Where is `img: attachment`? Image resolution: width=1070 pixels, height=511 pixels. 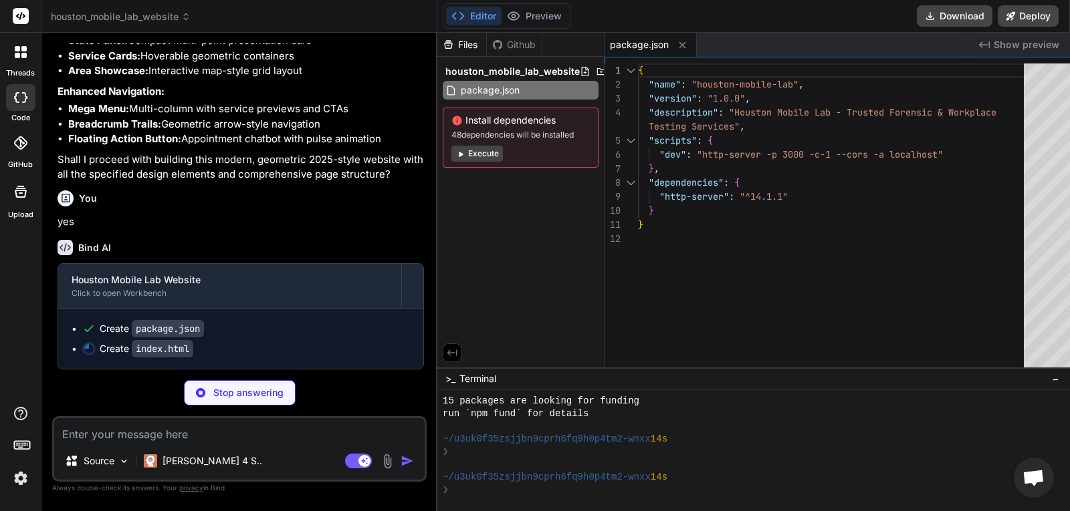
img: attachment is located at coordinates (387, 461).